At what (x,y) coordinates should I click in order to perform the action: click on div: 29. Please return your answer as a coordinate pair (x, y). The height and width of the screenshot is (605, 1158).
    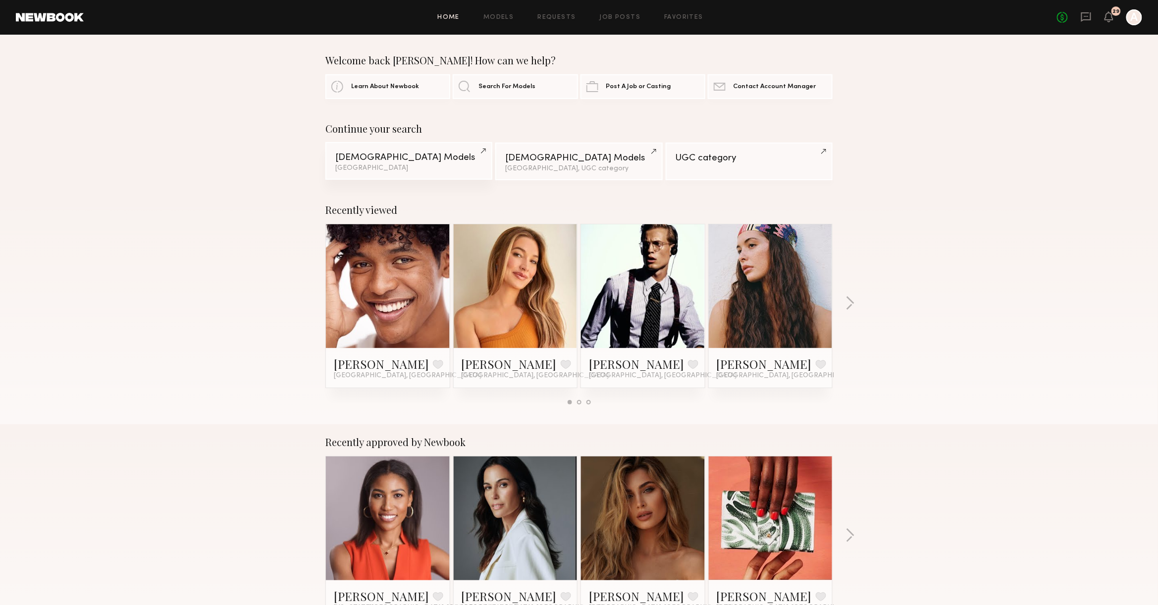
    Looking at the image, I should click on (1116, 11).